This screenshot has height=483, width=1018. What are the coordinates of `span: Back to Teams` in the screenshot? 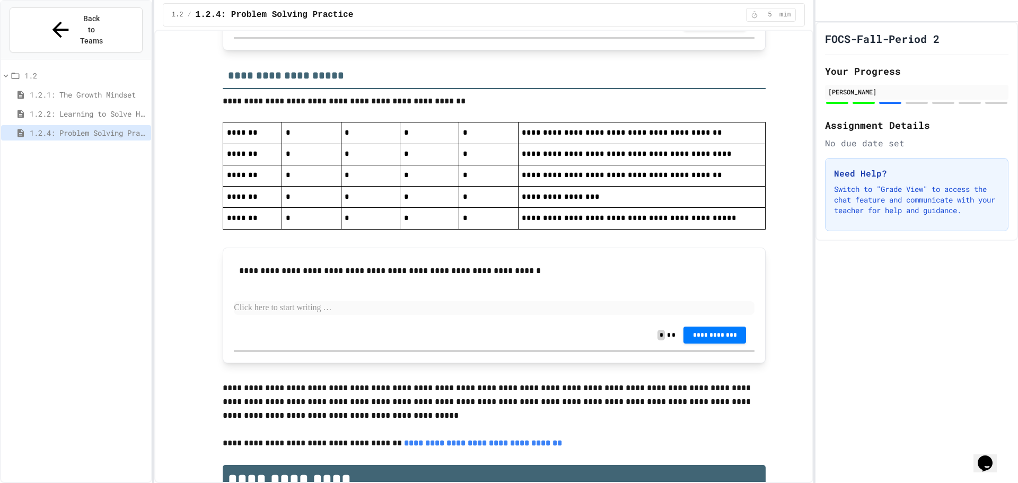 It's located at (91, 30).